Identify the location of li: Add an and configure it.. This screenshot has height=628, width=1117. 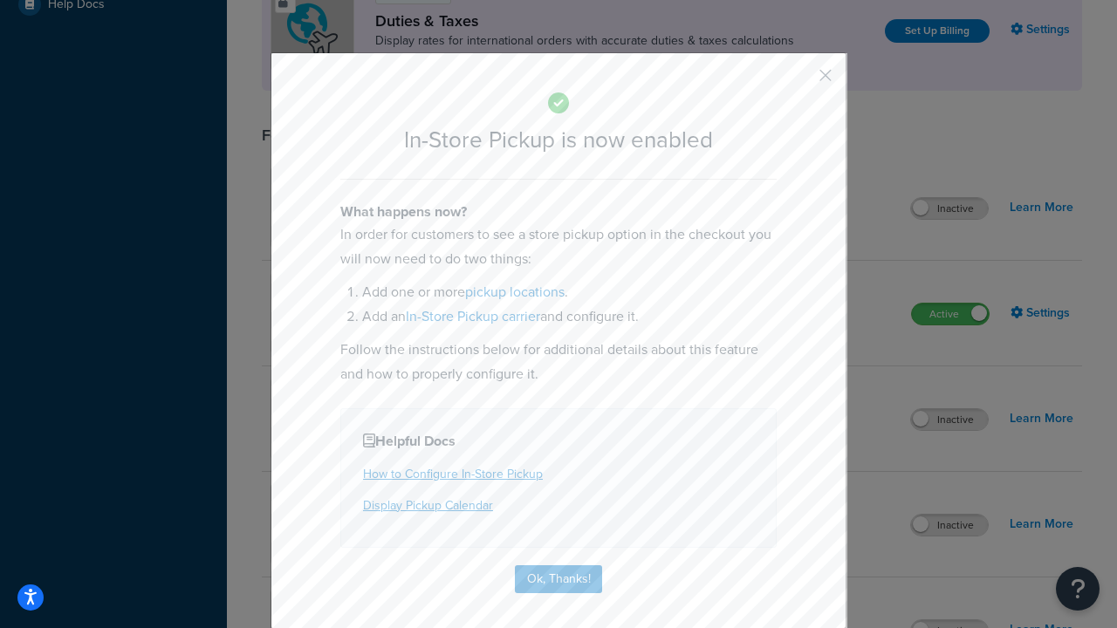
(569, 317).